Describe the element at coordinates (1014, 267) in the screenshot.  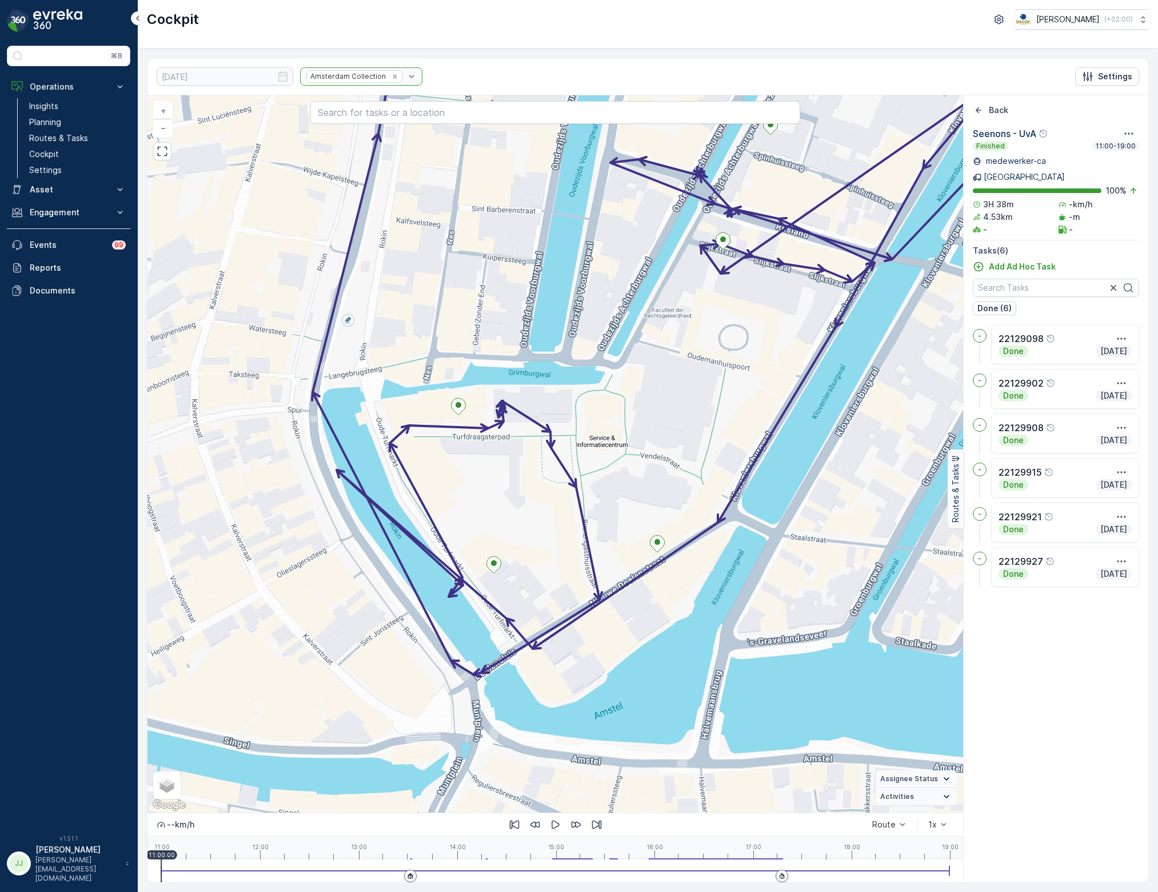
I see `a: Add Ad Hoc Task` at that location.